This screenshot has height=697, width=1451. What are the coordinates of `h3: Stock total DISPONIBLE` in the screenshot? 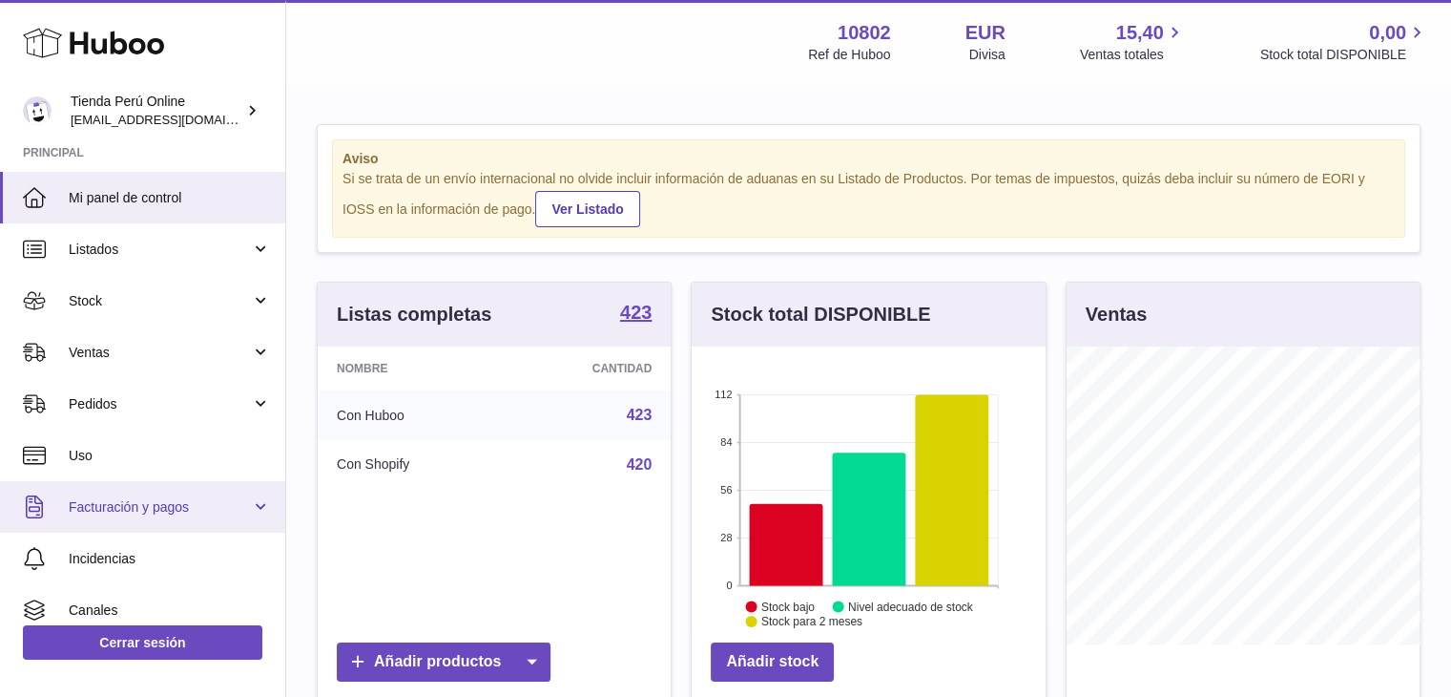 It's located at (821, 314).